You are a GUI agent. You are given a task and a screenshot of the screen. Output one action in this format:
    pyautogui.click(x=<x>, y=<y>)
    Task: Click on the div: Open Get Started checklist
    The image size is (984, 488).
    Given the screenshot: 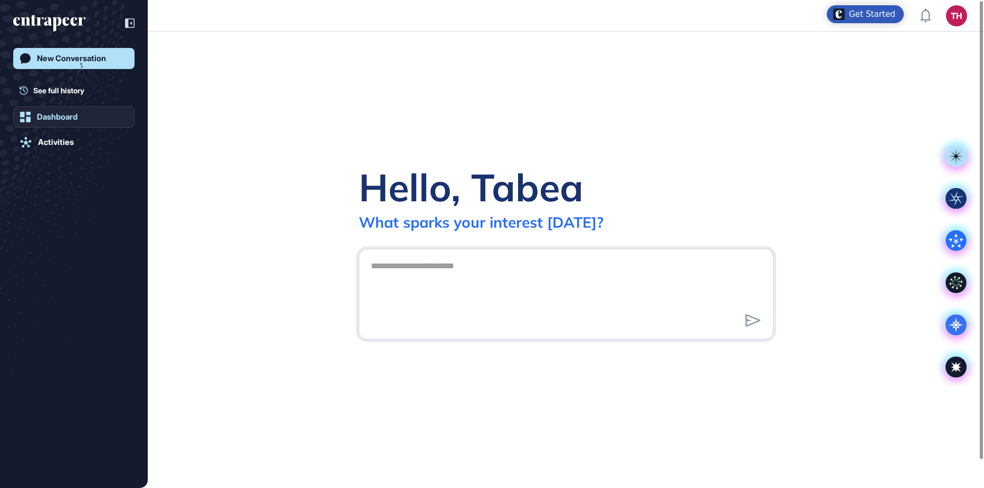 What is the action you would take?
    pyautogui.click(x=865, y=14)
    